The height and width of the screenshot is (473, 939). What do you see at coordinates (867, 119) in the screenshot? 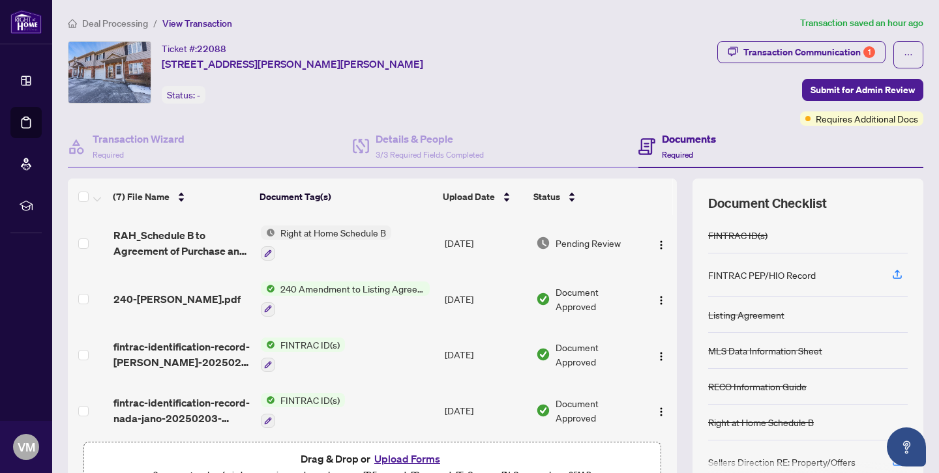
I see `span: Requires Additional Docs` at bounding box center [867, 119].